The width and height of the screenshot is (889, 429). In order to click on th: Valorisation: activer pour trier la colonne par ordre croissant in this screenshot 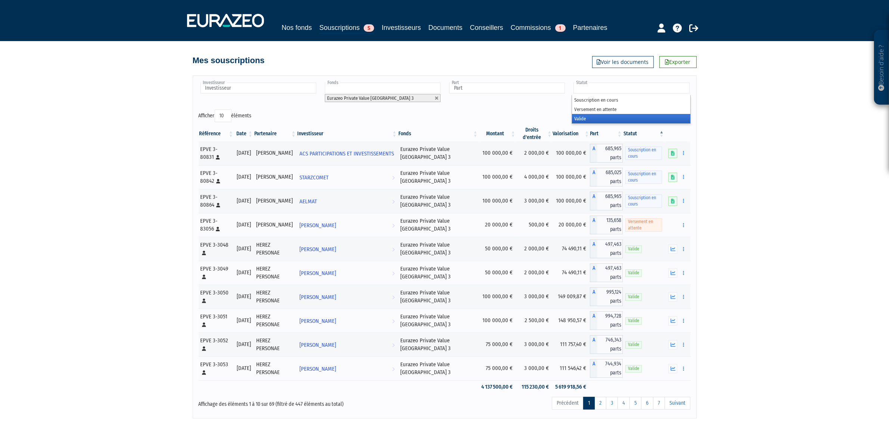, I will do `click(572, 134)`.